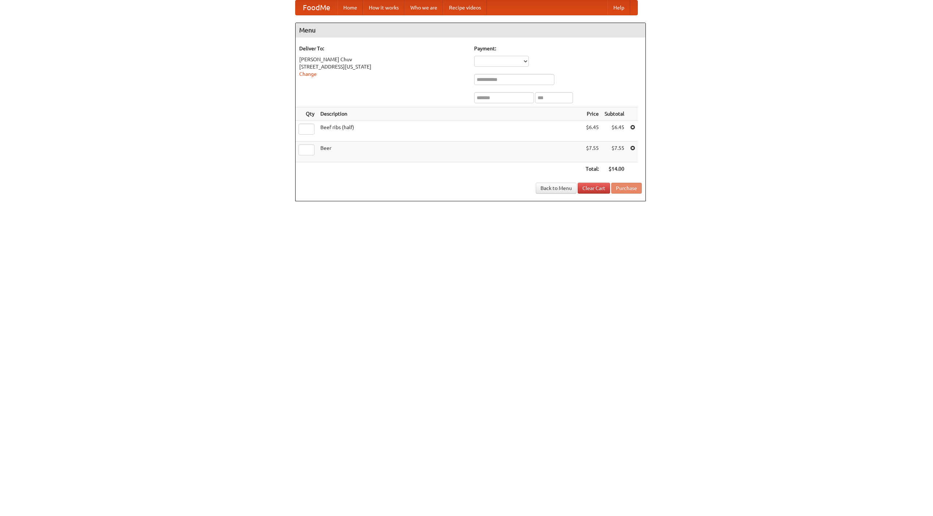 Image resolution: width=933 pixels, height=516 pixels. Describe the element at coordinates (384, 8) in the screenshot. I see `a: How it works` at that location.